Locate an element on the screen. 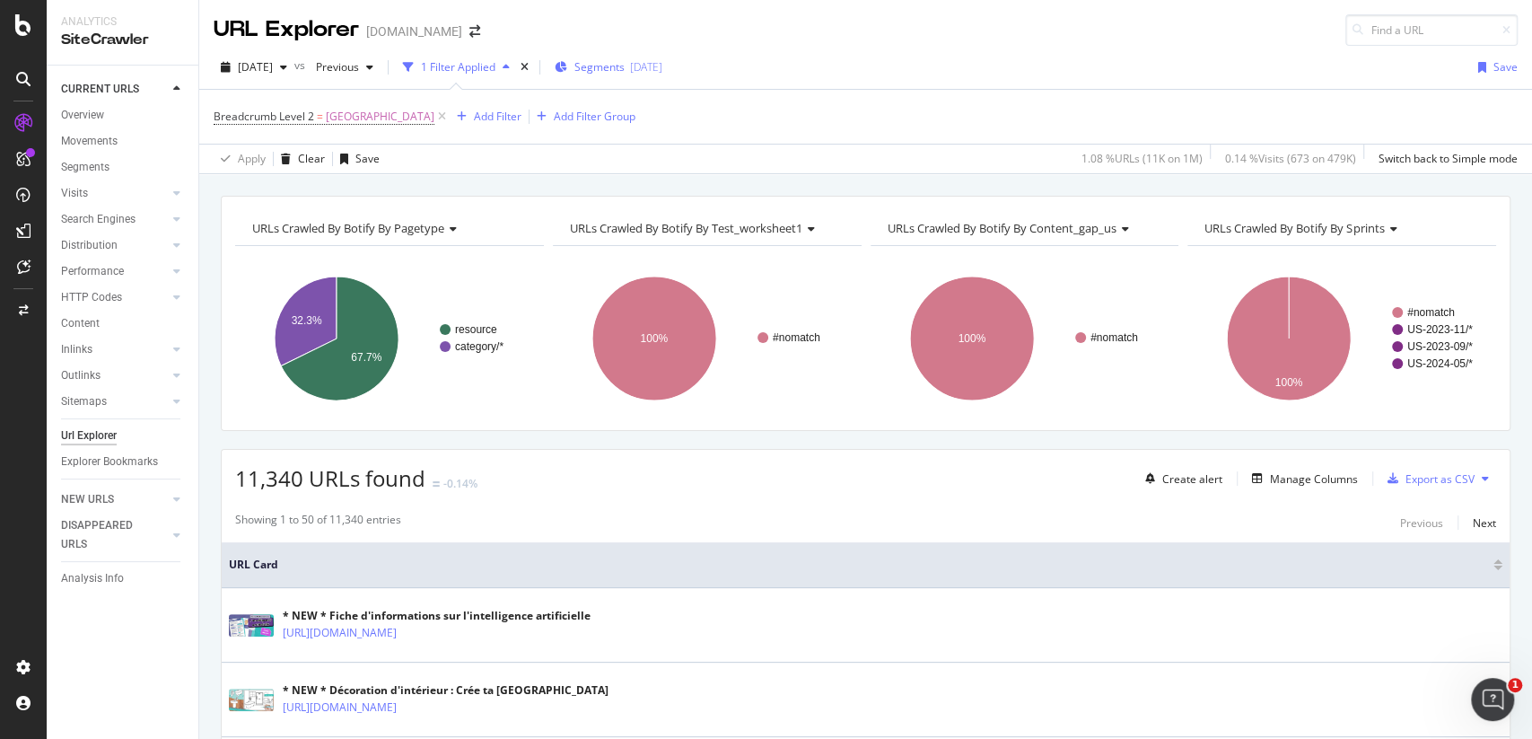  div: Add Filter Group is located at coordinates (594, 116).